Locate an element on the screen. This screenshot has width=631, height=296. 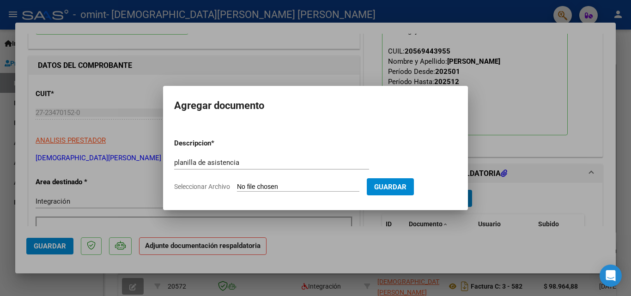
p: Descripcion is located at coordinates (217, 143).